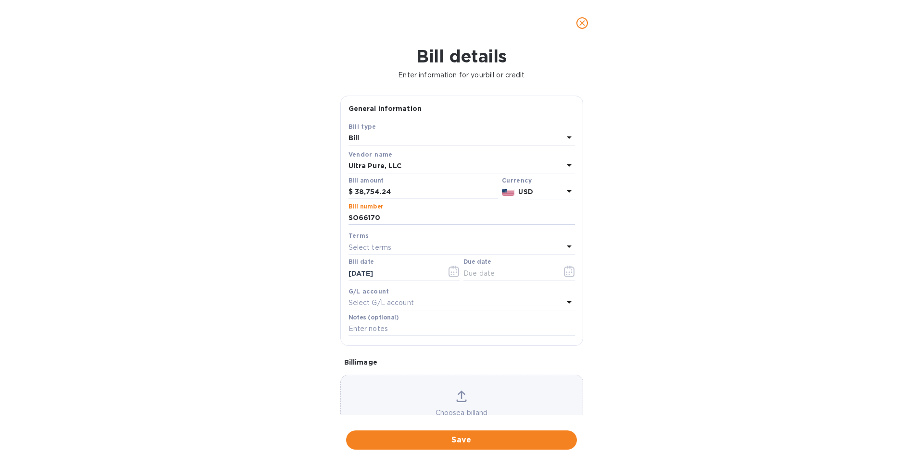  I want to click on input: Enter bill number, so click(461, 218).